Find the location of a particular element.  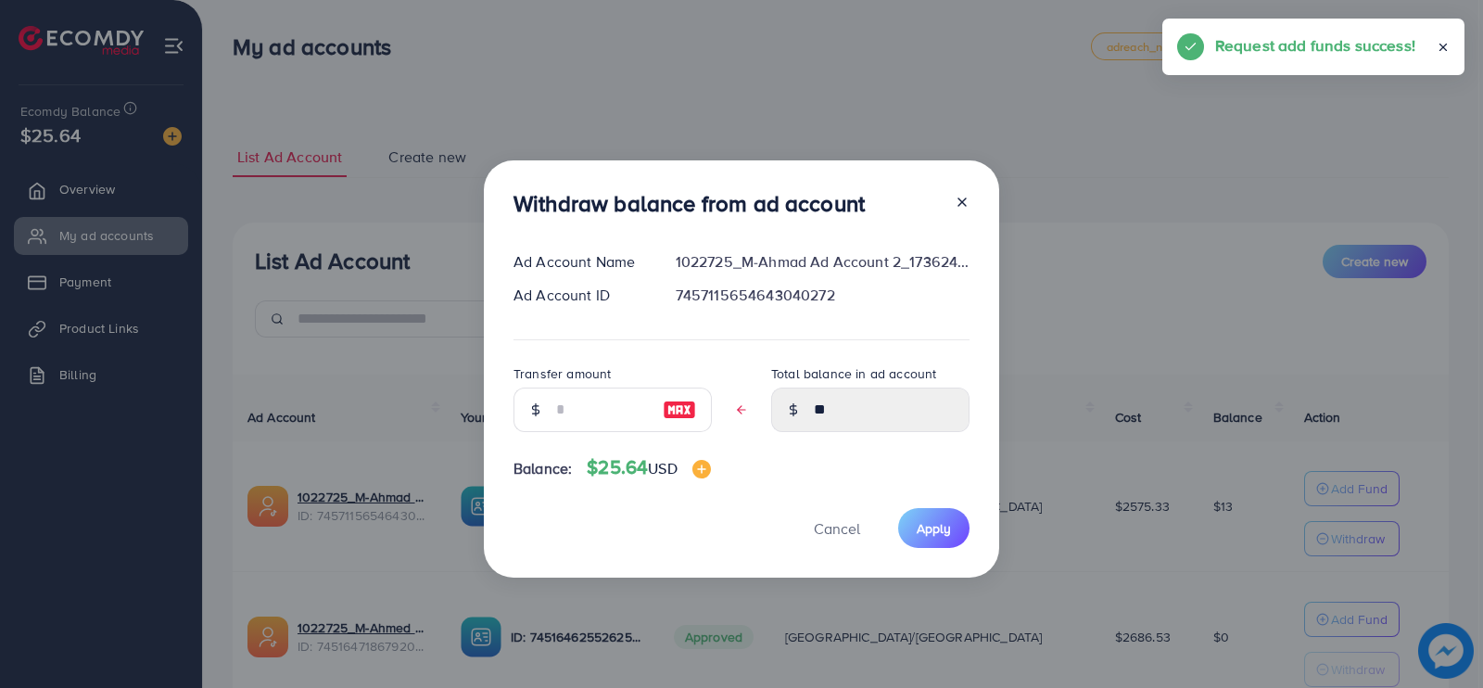

label: Transfer amount is located at coordinates (562, 373).